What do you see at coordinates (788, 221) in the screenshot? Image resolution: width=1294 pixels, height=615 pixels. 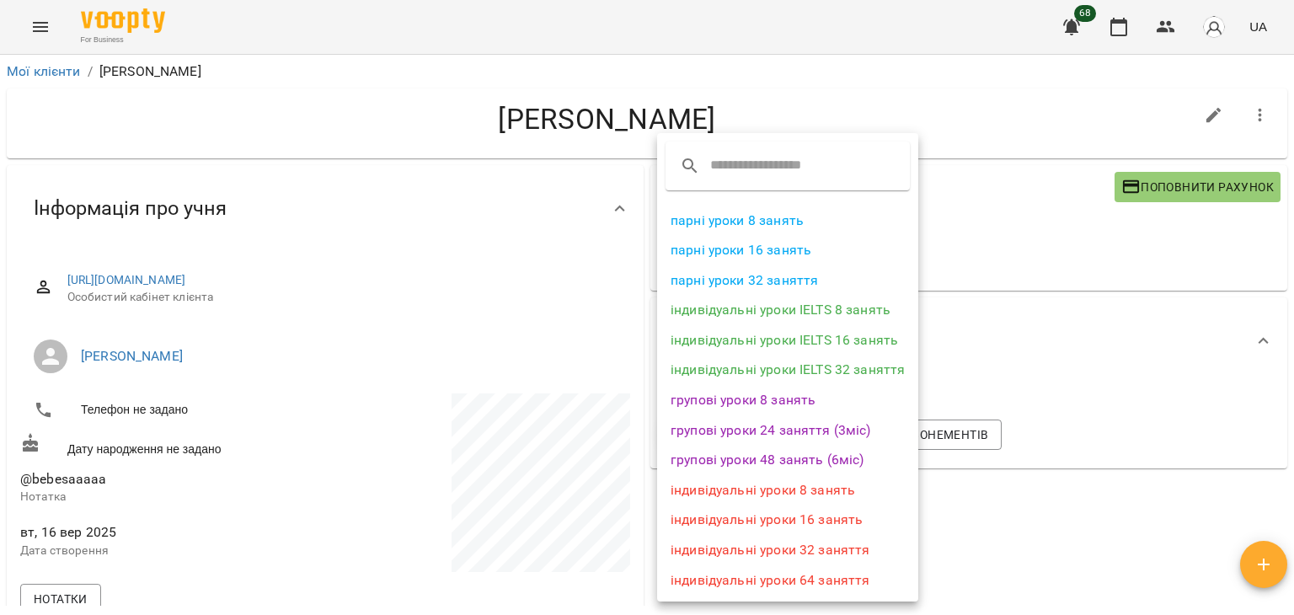 I see `li: парні уроки 8 занять` at bounding box center [788, 221].